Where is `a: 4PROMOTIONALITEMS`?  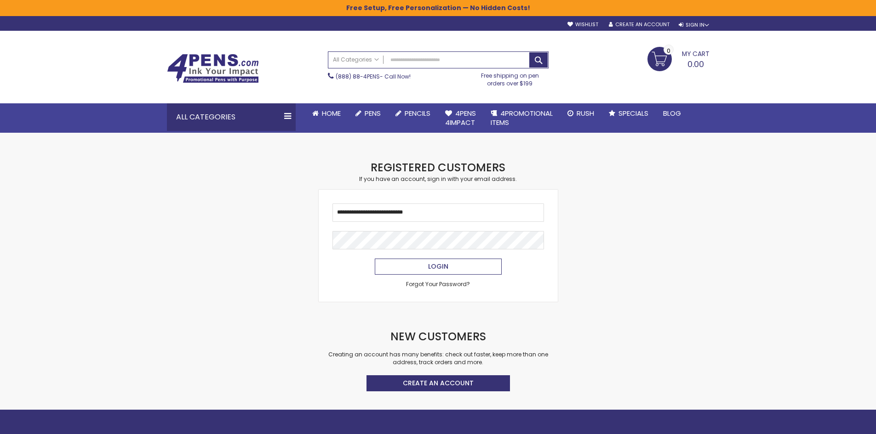 a: 4PROMOTIONALITEMS is located at coordinates (521, 118).